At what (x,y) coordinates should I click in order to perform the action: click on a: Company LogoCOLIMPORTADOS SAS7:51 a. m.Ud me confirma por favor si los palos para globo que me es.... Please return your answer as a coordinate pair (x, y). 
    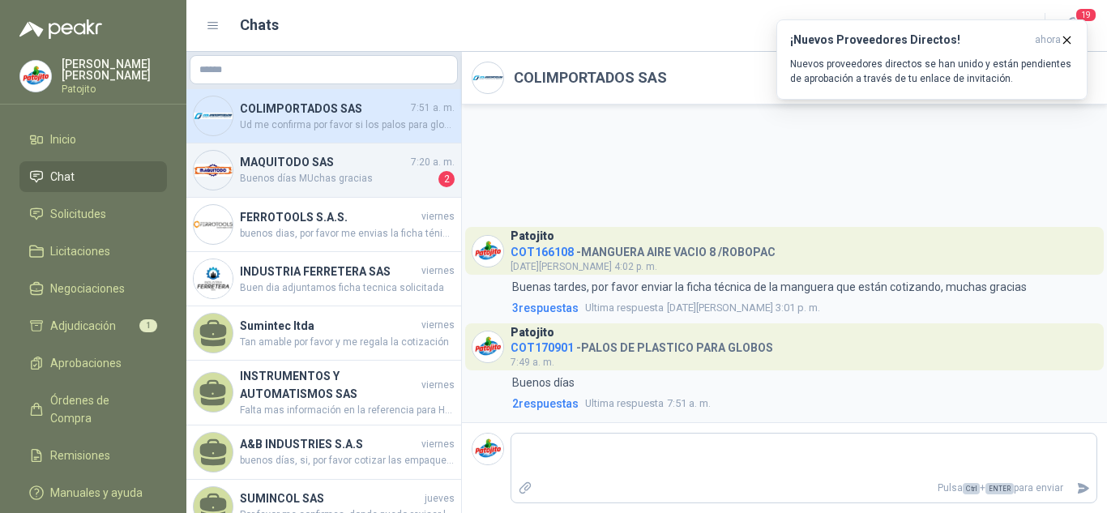
    Looking at the image, I should click on (323, 116).